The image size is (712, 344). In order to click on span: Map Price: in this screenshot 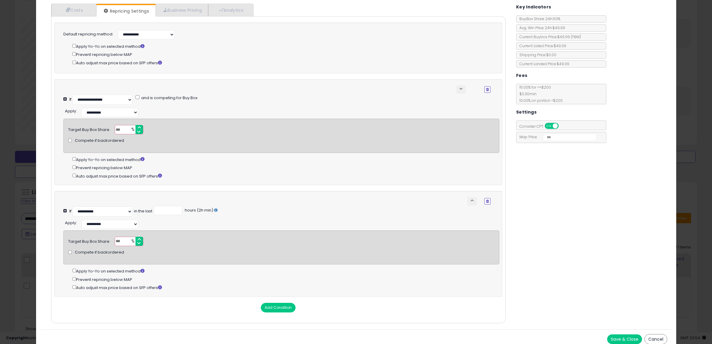, I will do `click(556, 137)`.